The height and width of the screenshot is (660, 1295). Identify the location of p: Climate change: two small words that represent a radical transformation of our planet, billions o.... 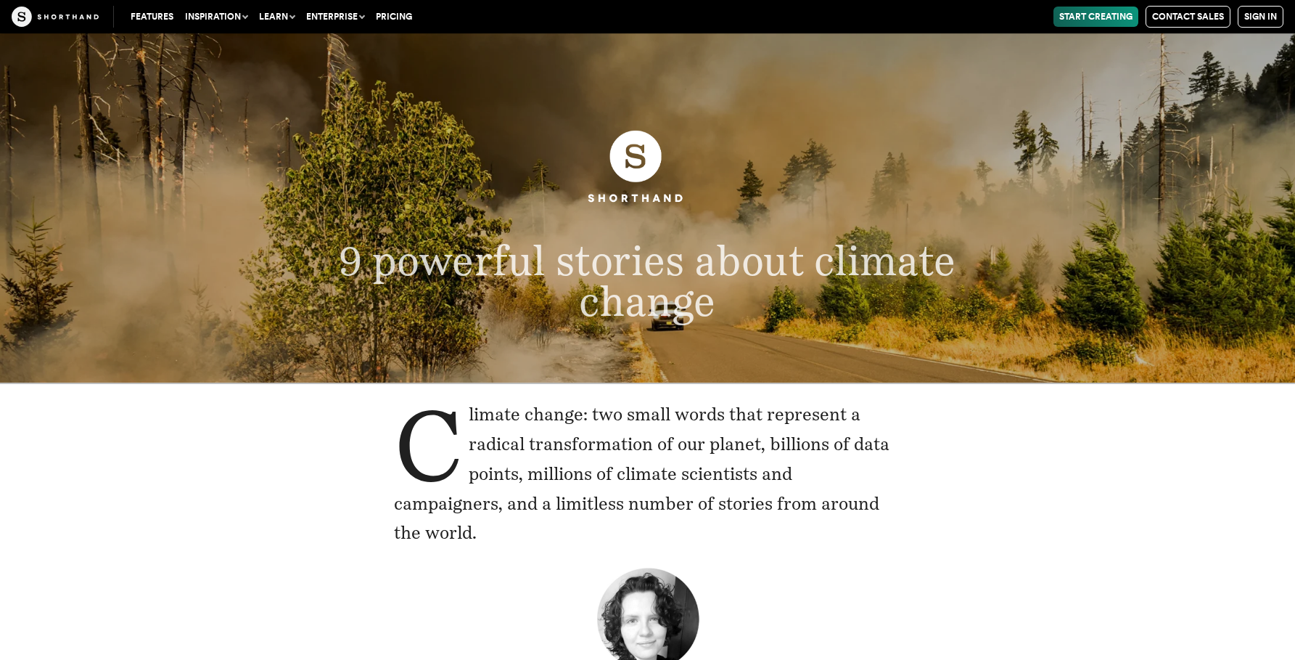
(648, 474).